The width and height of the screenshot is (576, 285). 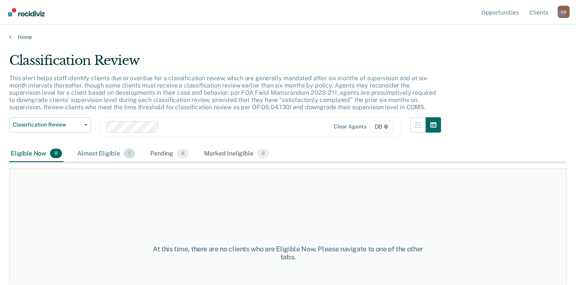 What do you see at coordinates (129, 154) in the screenshot?
I see `span: 1` at bounding box center [129, 154].